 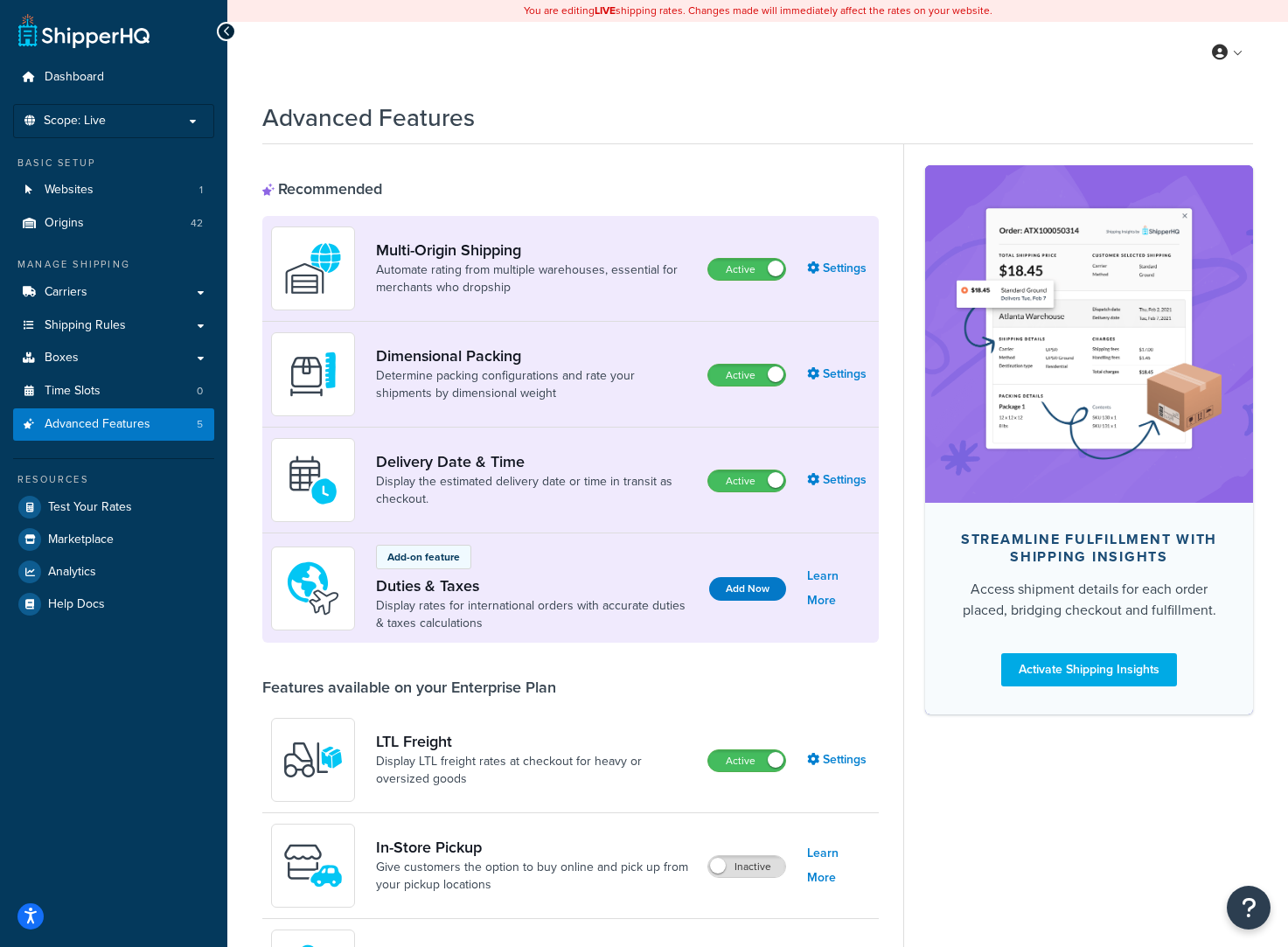 What do you see at coordinates (1249, 908) in the screenshot?
I see `button: Open Resource Center` at bounding box center [1249, 908].